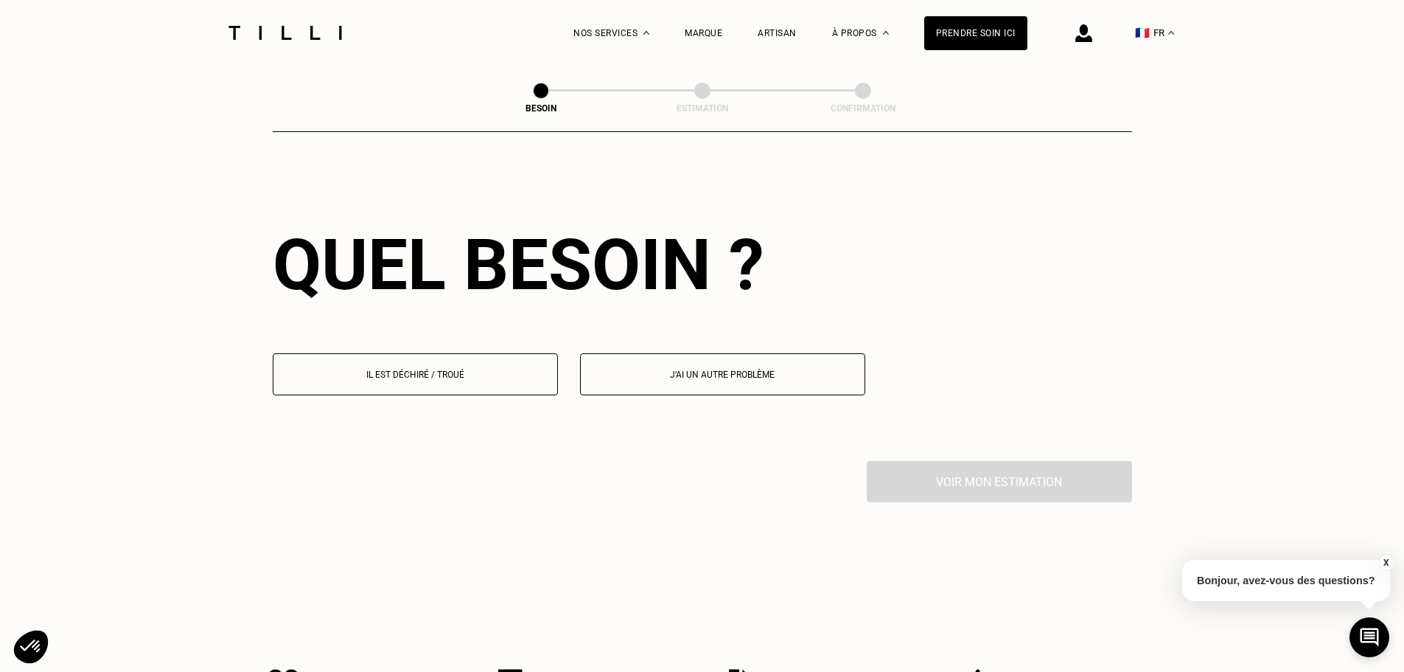 Image resolution: width=1404 pixels, height=672 pixels. What do you see at coordinates (722, 374) in the screenshot?
I see `button: J‘ai un autre problème` at bounding box center [722, 374].